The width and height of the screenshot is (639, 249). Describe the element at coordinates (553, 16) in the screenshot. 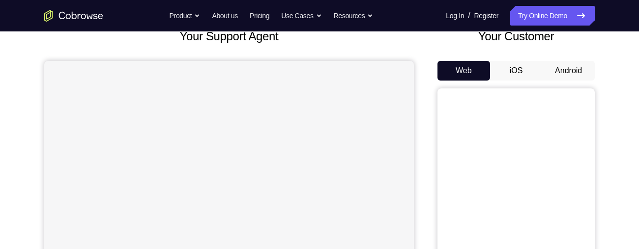

I see `a: Try Online Demo` at that location.